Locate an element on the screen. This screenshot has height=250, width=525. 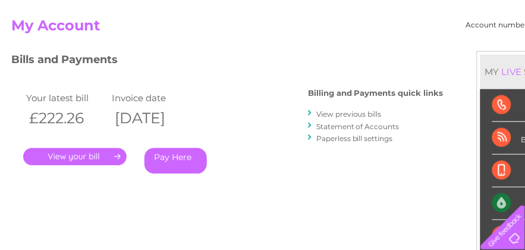
a: 0333 014 3131 is located at coordinates (342, 13).